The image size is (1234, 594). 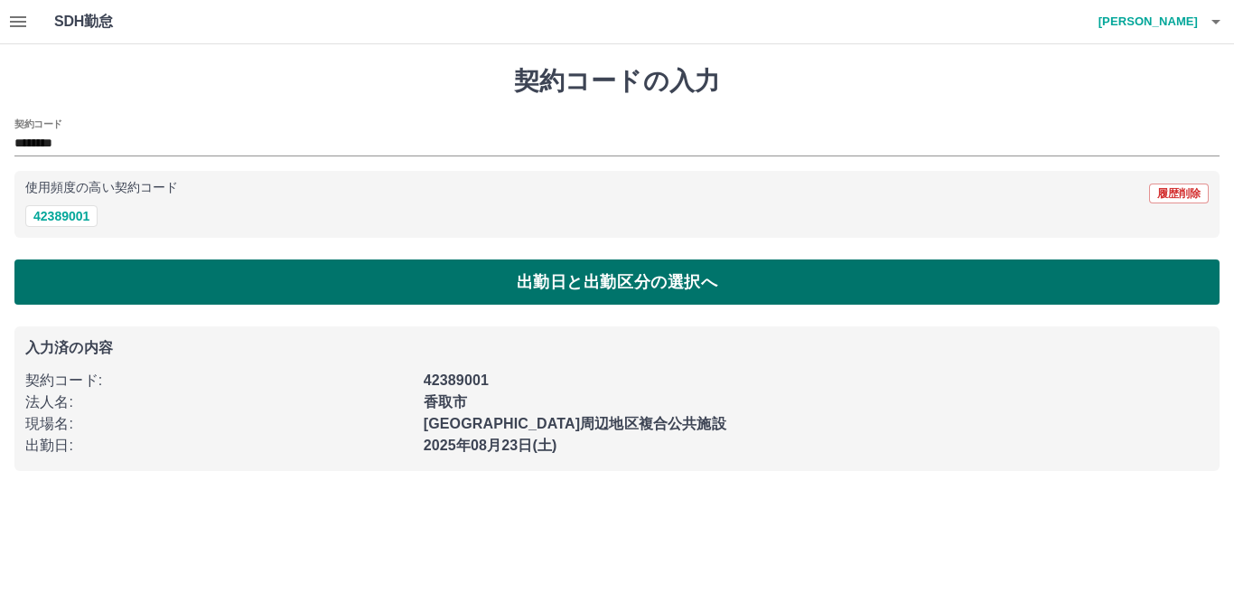 I want to click on h2: 契約コード, so click(x=38, y=124).